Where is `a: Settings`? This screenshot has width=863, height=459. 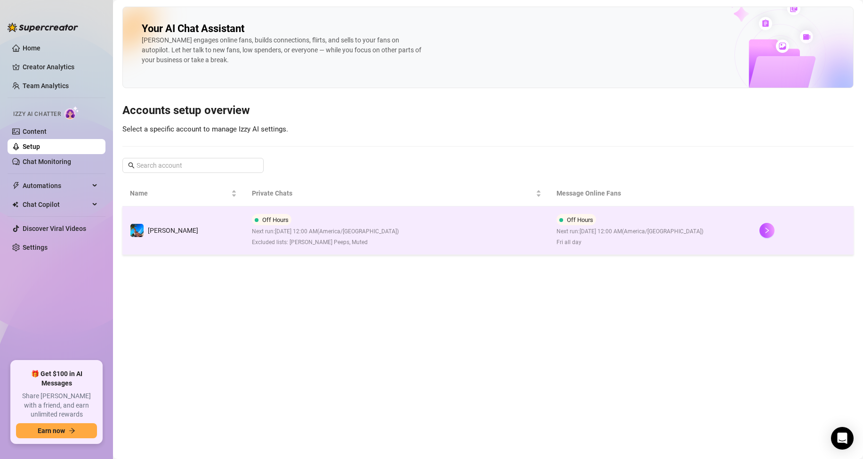 a: Settings is located at coordinates (35, 247).